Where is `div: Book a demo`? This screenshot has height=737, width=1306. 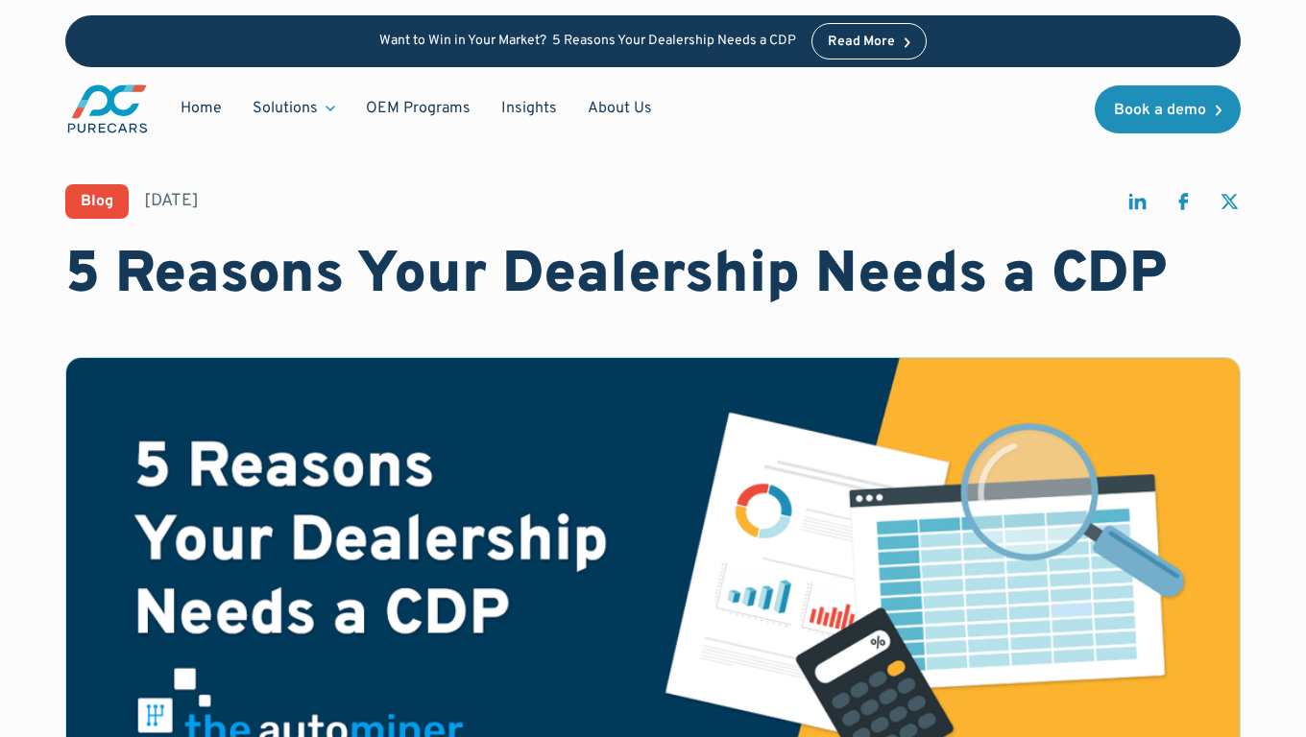 div: Book a demo is located at coordinates (1160, 110).